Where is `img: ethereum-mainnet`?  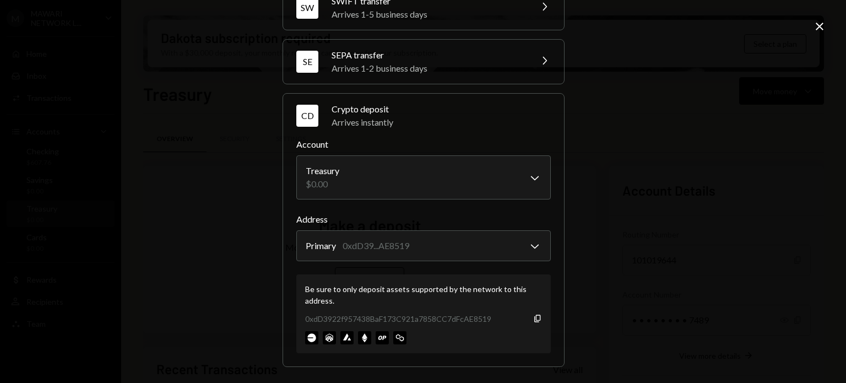
img: ethereum-mainnet is located at coordinates (365, 338).